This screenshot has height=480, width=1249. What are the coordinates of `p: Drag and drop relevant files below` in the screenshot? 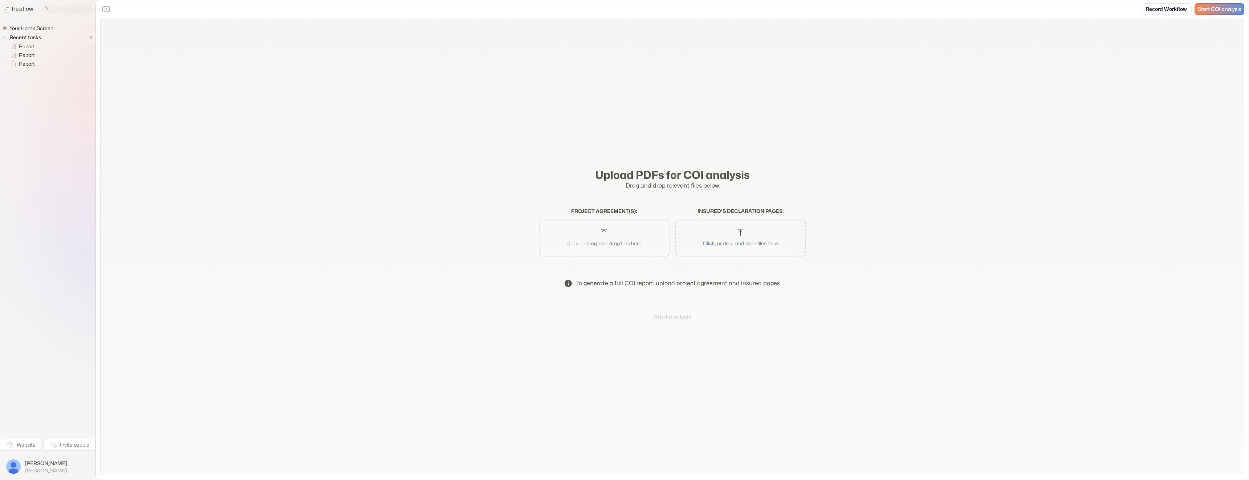 It's located at (672, 186).